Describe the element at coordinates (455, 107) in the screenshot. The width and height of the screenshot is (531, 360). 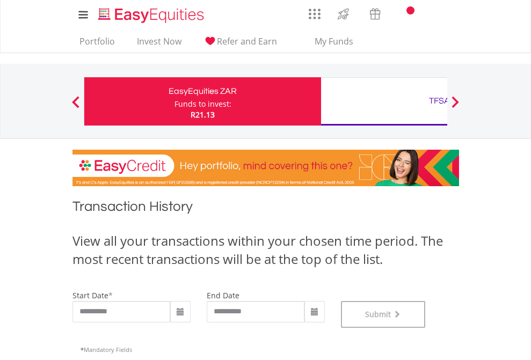
I see `button: Next` at that location.